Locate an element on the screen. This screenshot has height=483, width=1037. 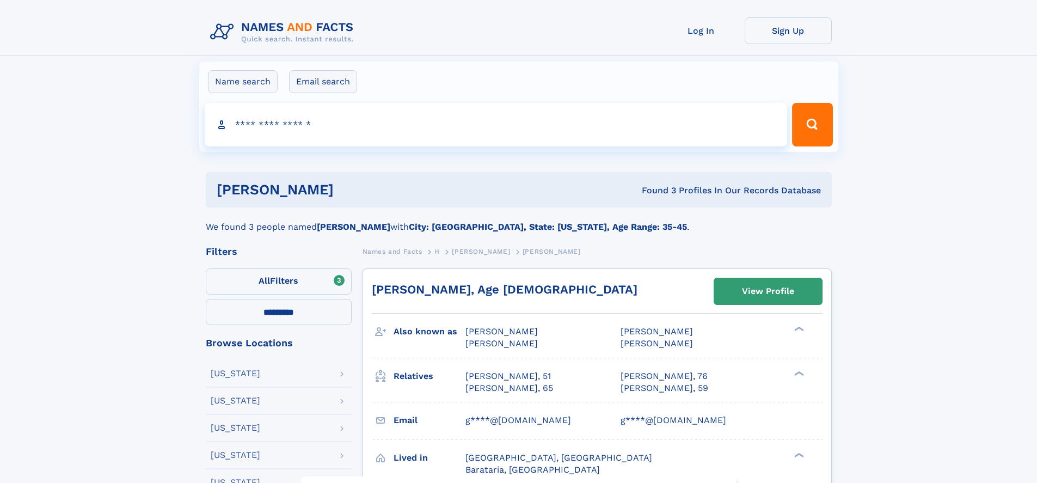
span: All is located at coordinates (264, 280).